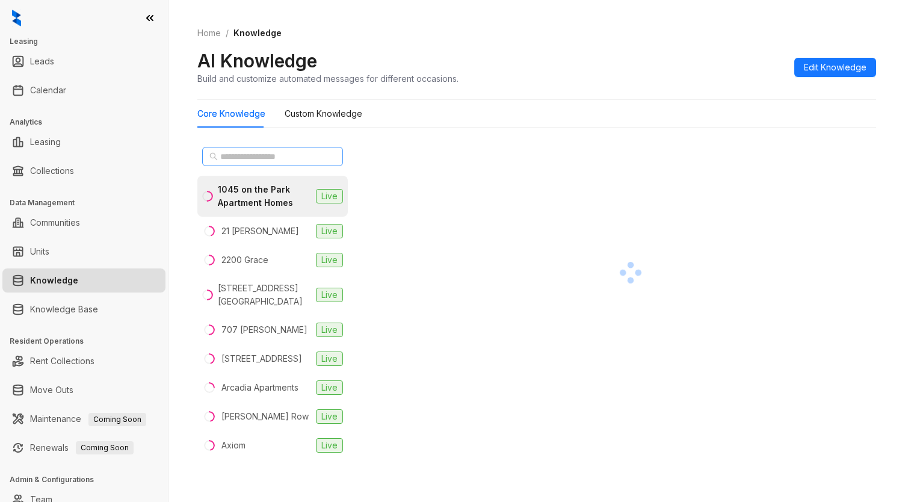  Describe the element at coordinates (55, 223) in the screenshot. I see `a: Communities` at that location.